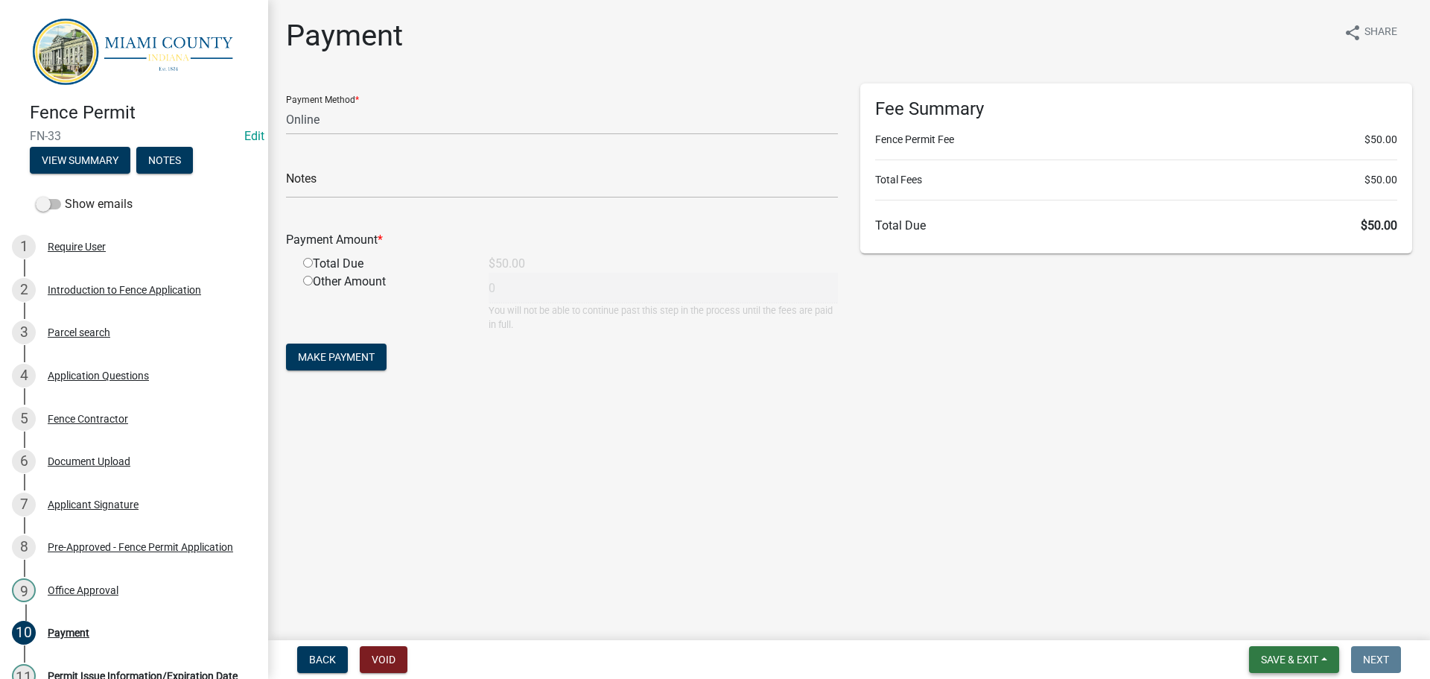 This screenshot has width=1430, height=679. I want to click on button: Next, so click(1376, 659).